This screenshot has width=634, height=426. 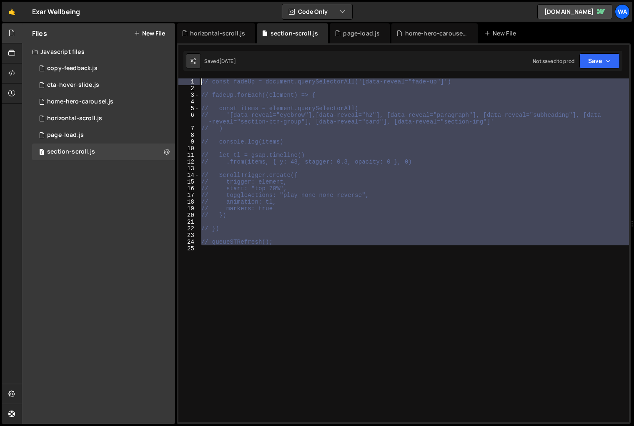 What do you see at coordinates (149, 33) in the screenshot?
I see `button: New File` at bounding box center [149, 33].